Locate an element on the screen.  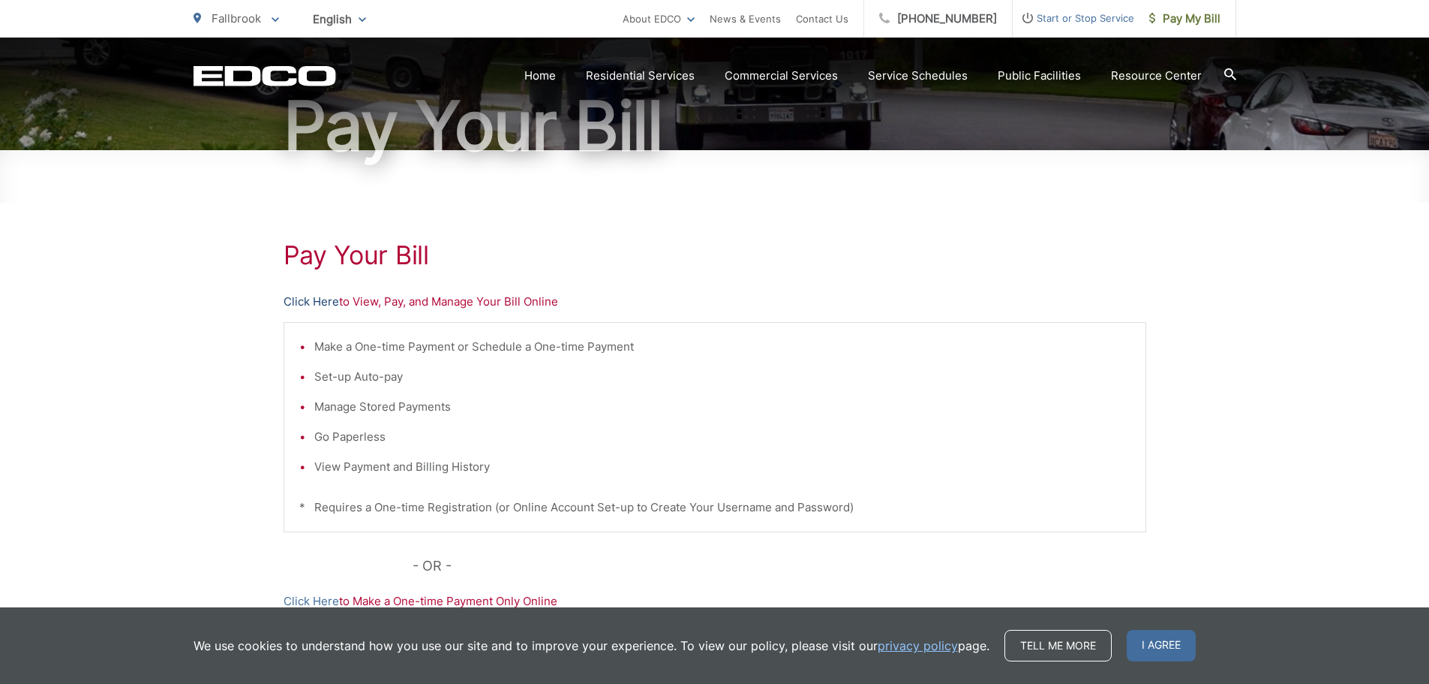
li: Set-up Auto-pay is located at coordinates (723, 377).